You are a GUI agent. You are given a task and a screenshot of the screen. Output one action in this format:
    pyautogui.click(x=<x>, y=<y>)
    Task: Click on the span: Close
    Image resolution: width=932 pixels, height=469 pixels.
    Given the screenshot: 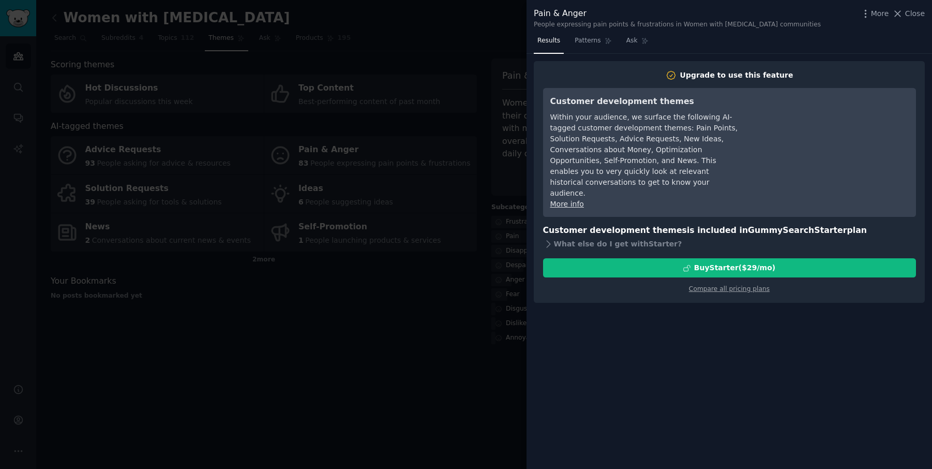 What is the action you would take?
    pyautogui.click(x=915, y=13)
    